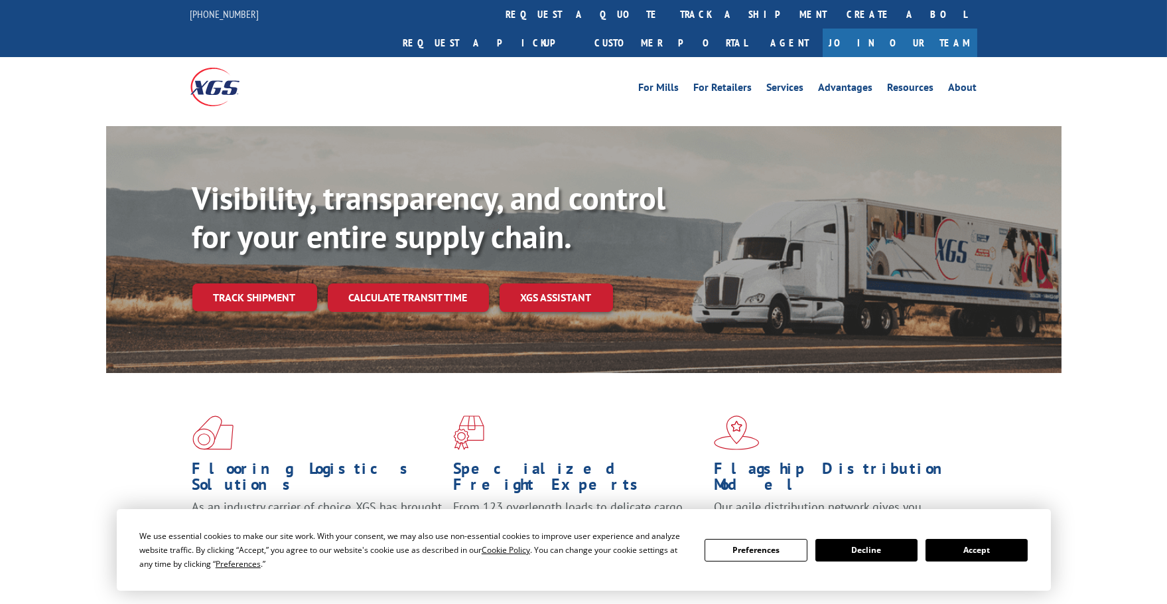 Image resolution: width=1167 pixels, height=604 pixels. What do you see at coordinates (866, 550) in the screenshot?
I see `button: Decline` at bounding box center [866, 550].